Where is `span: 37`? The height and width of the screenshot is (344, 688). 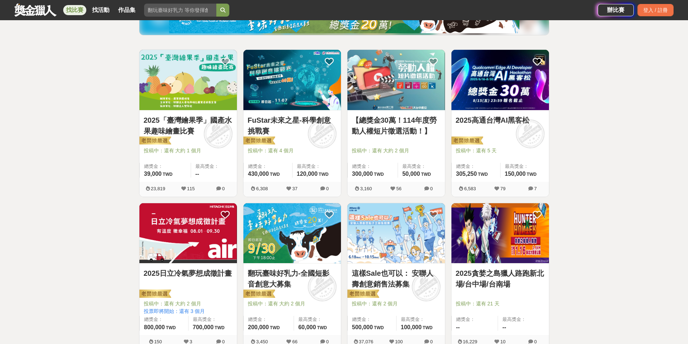
span: 37 is located at coordinates (295, 189).